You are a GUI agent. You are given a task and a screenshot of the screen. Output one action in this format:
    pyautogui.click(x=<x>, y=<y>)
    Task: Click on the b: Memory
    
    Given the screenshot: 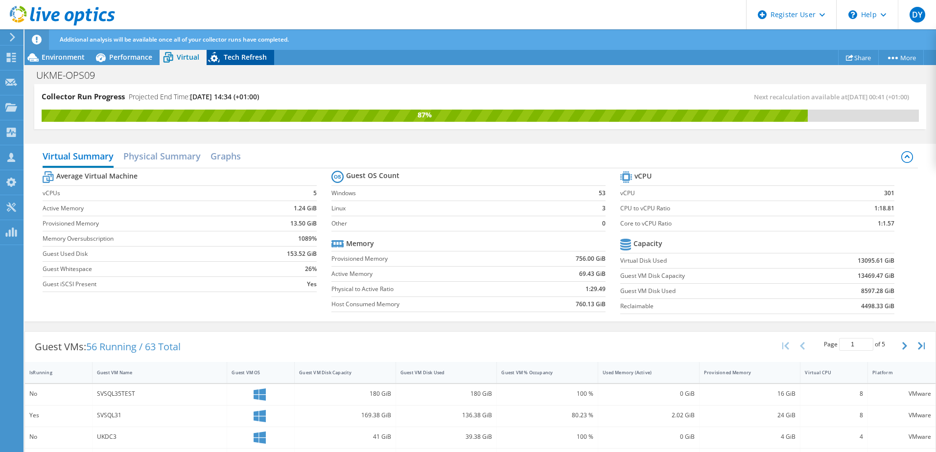 What is the action you would take?
    pyautogui.click(x=360, y=244)
    